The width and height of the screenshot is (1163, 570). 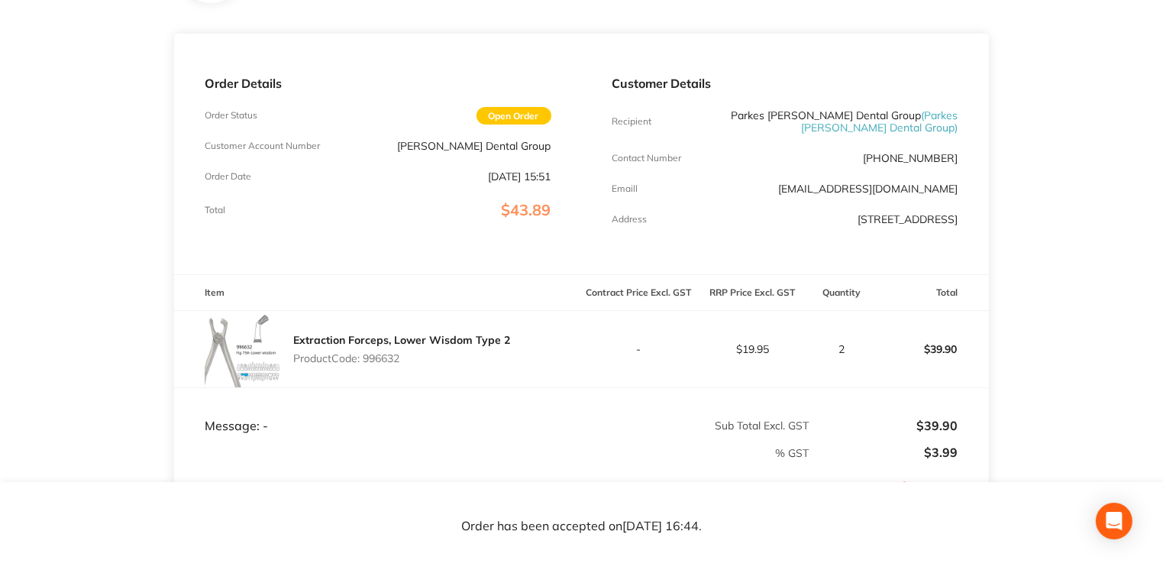 What do you see at coordinates (632, 121) in the screenshot?
I see `p: Recipient` at bounding box center [632, 121].